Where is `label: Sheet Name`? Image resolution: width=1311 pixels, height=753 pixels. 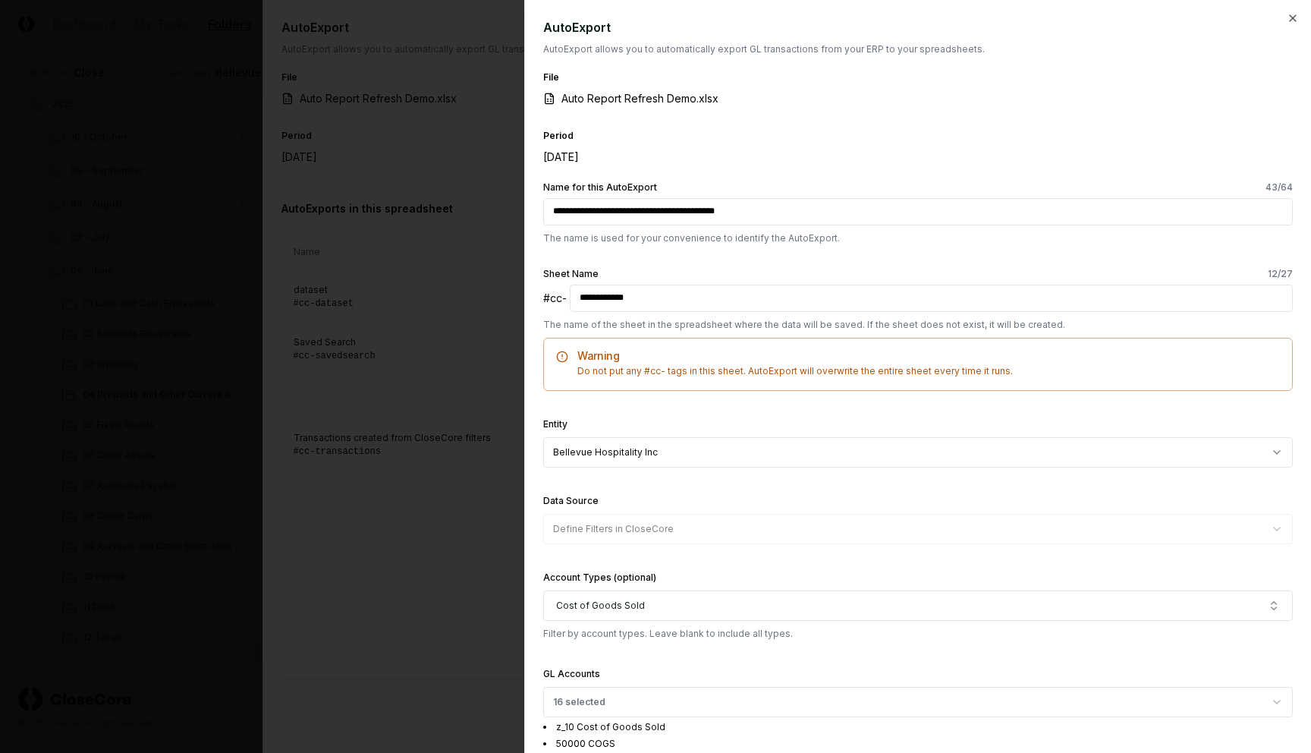
label: Sheet Name is located at coordinates (918, 274).